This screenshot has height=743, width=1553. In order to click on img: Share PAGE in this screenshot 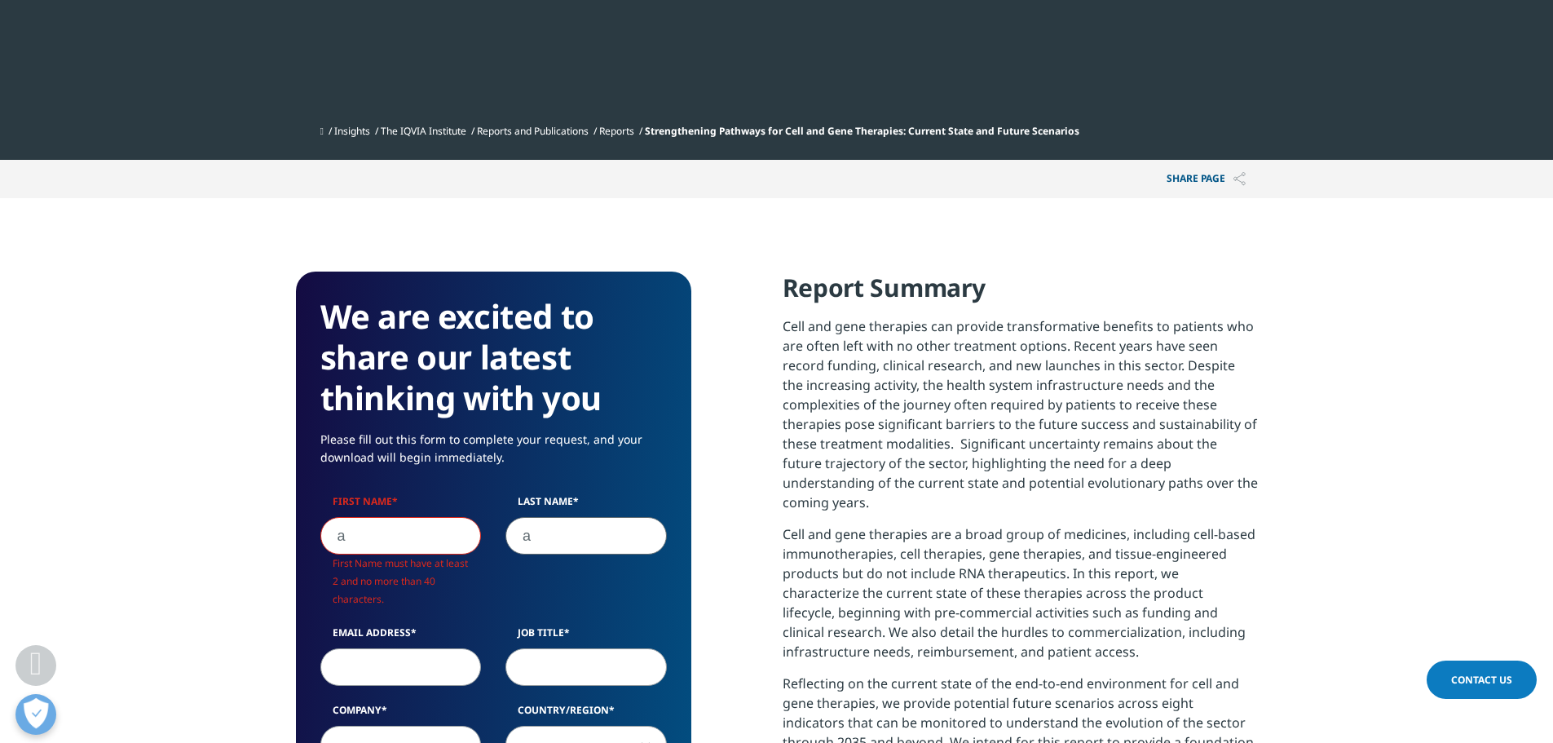, I will do `click(1239, 179)`.